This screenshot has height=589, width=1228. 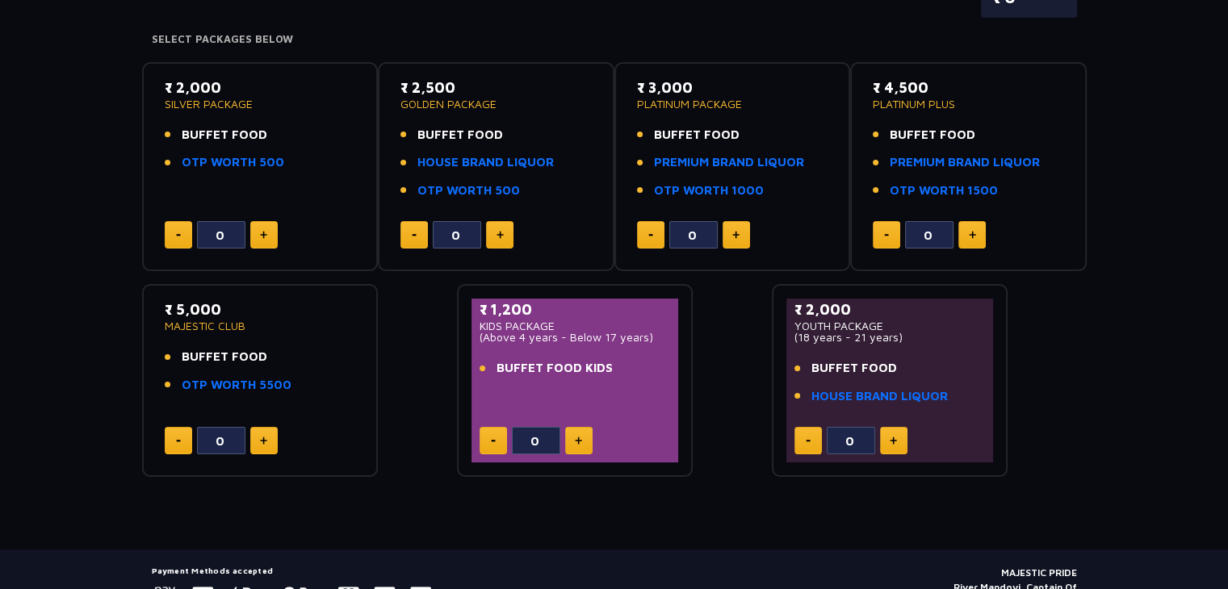 I want to click on p: ₹ 3,000, so click(x=732, y=87).